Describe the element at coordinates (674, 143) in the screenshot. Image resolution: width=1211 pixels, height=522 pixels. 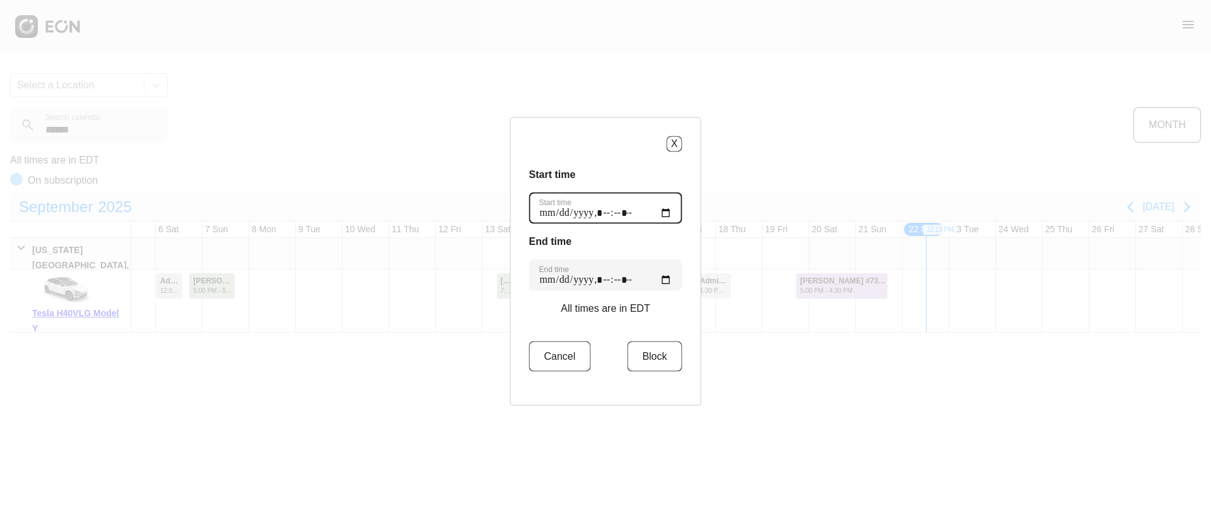
I see `button: X` at that location.